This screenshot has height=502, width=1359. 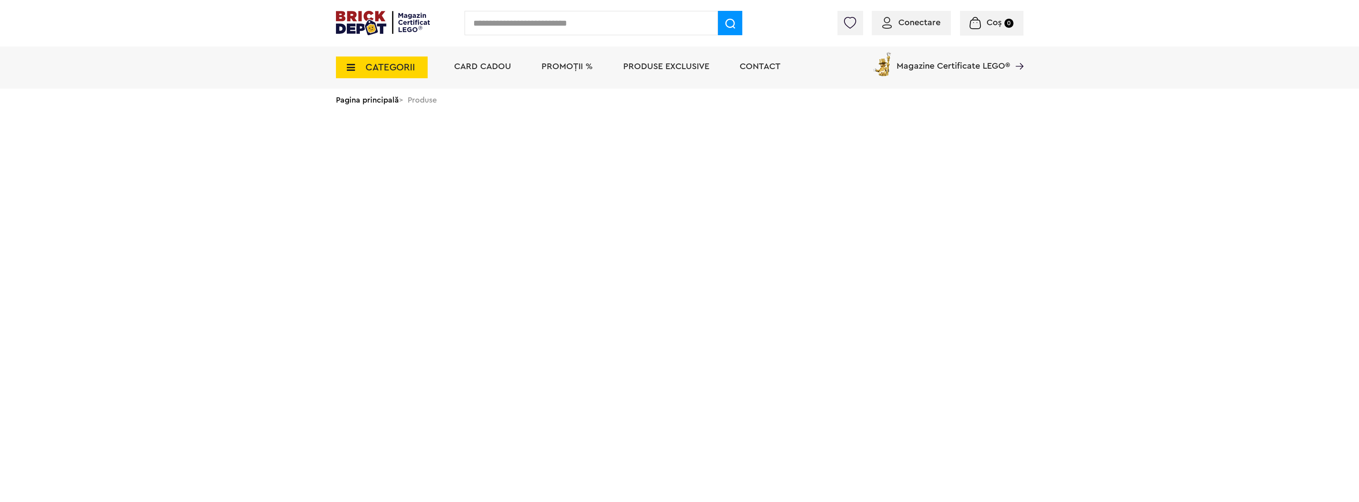 I want to click on a: Conectare, so click(x=911, y=23).